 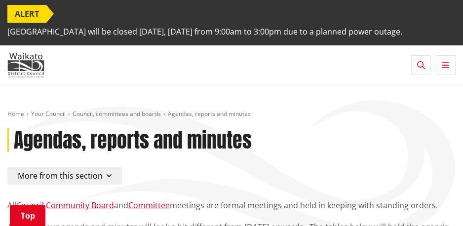 I want to click on a: Home, so click(x=16, y=113).